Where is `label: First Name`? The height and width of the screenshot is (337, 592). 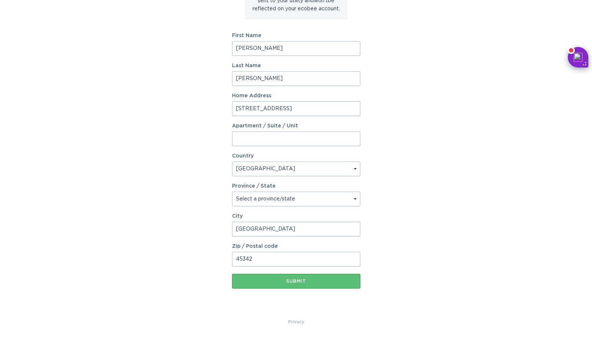
label: First Name is located at coordinates (296, 36).